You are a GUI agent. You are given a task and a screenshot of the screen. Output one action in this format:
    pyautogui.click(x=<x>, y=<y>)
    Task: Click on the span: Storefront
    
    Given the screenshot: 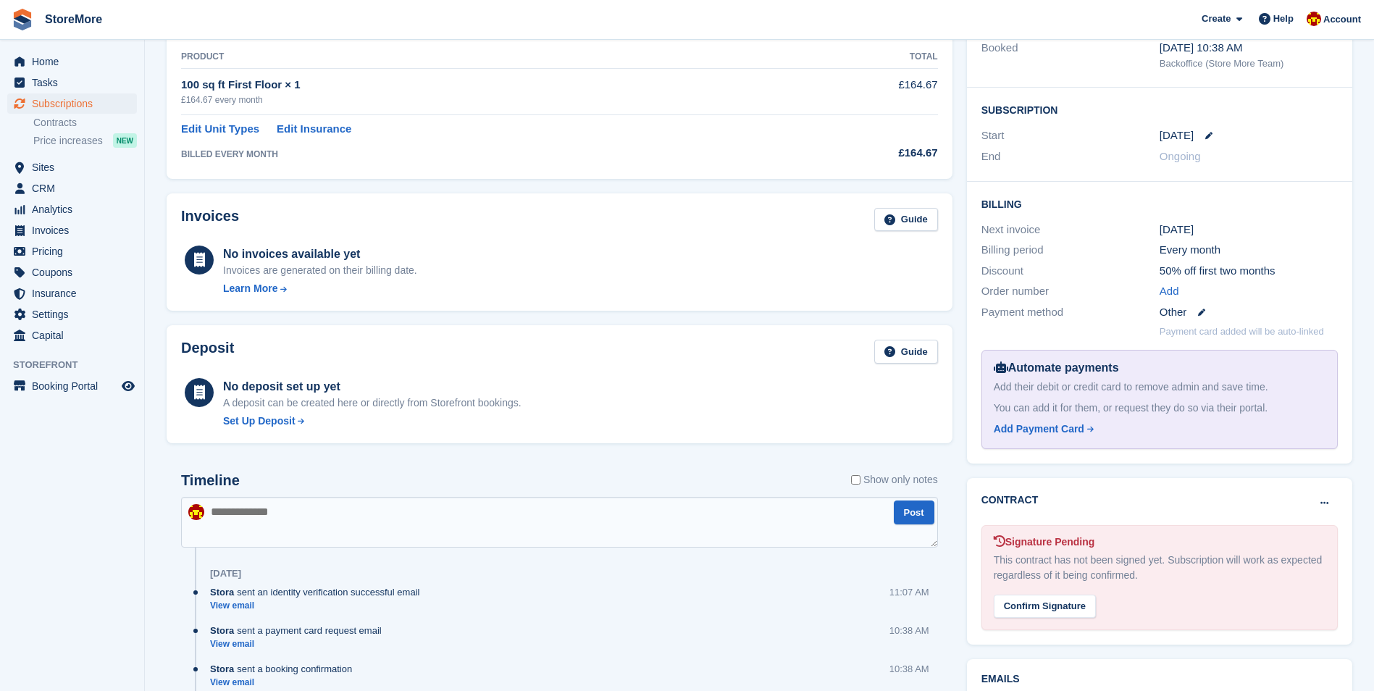 What is the action you would take?
    pyautogui.click(x=78, y=365)
    